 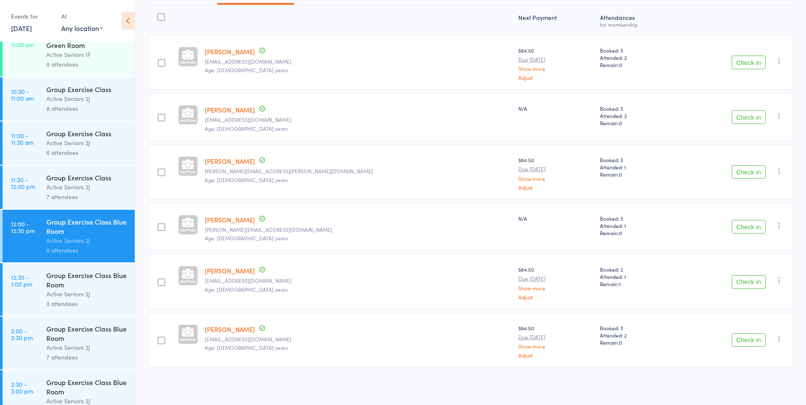 What do you see at coordinates (68, 343) in the screenshot?
I see `a: 2:00 -2:30 pmGroup Exercise Class Blue RoomActive Seniors 2J7 attendees` at bounding box center [68, 343].